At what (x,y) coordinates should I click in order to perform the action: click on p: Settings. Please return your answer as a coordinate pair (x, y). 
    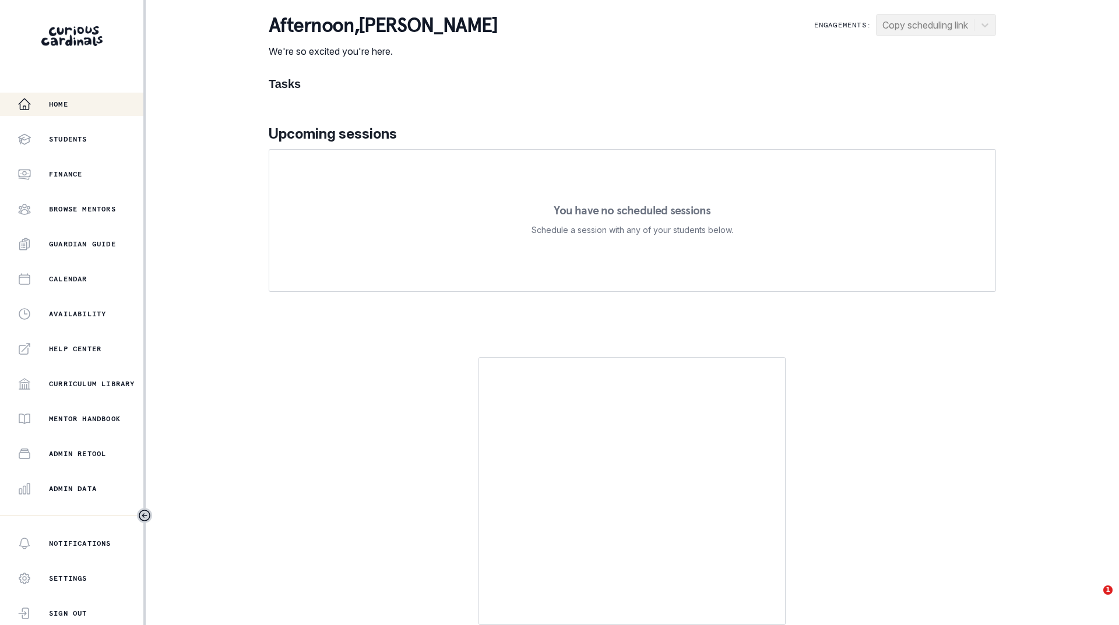
    Looking at the image, I should click on (68, 579).